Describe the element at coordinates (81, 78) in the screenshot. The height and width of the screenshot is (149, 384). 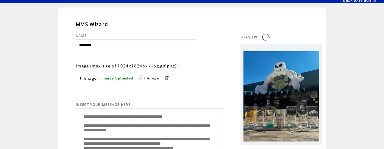
I see `span: 1.` at that location.